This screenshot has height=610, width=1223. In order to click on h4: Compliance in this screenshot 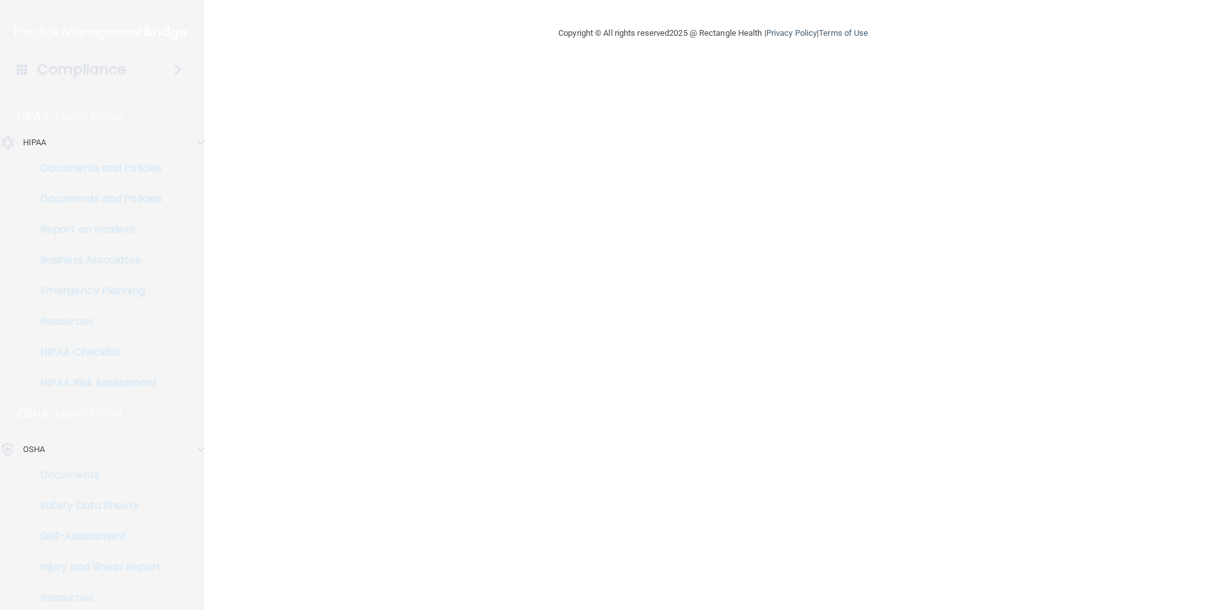, I will do `click(81, 70)`.